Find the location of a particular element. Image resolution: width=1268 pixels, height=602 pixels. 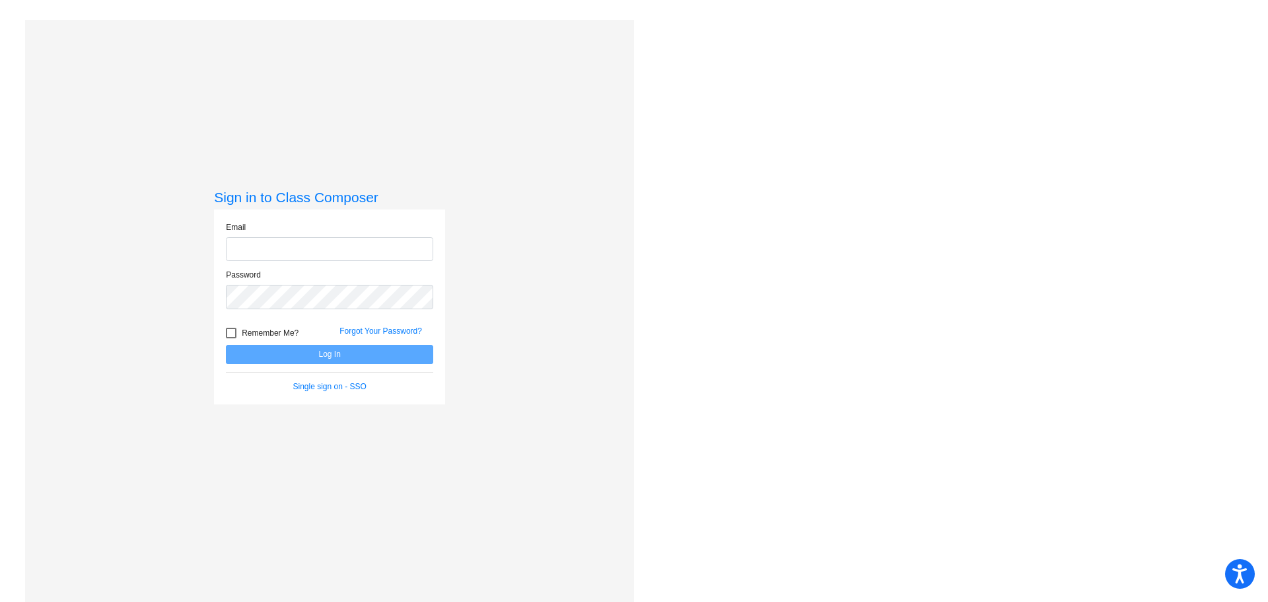

label: Password is located at coordinates (243, 275).